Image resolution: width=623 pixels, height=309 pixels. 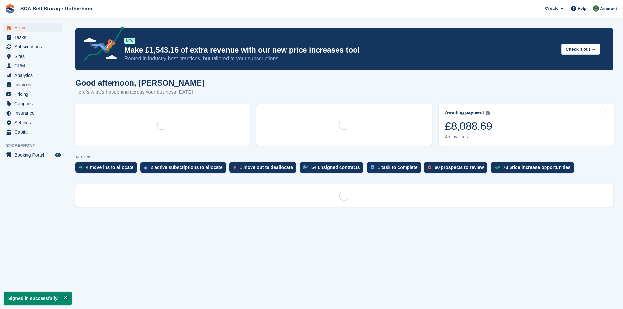 What do you see at coordinates (35, 146) in the screenshot?
I see `span: Storefront` at bounding box center [35, 146].